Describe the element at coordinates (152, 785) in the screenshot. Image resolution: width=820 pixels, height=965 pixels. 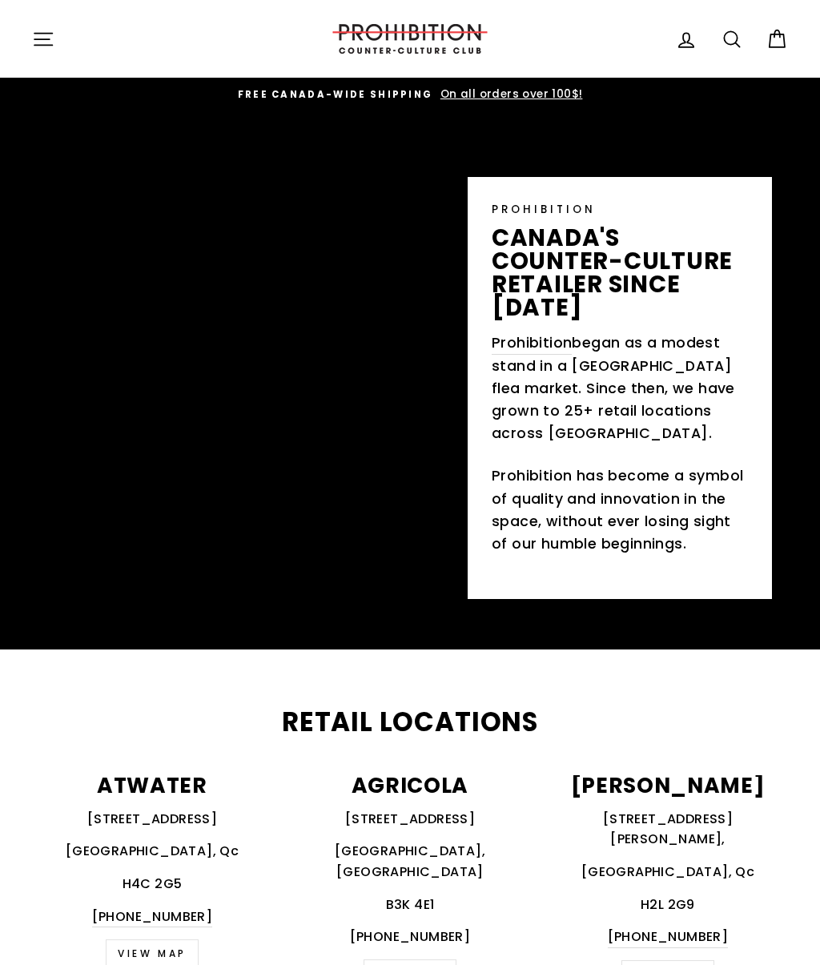
I see `p: ATWATER` at that location.